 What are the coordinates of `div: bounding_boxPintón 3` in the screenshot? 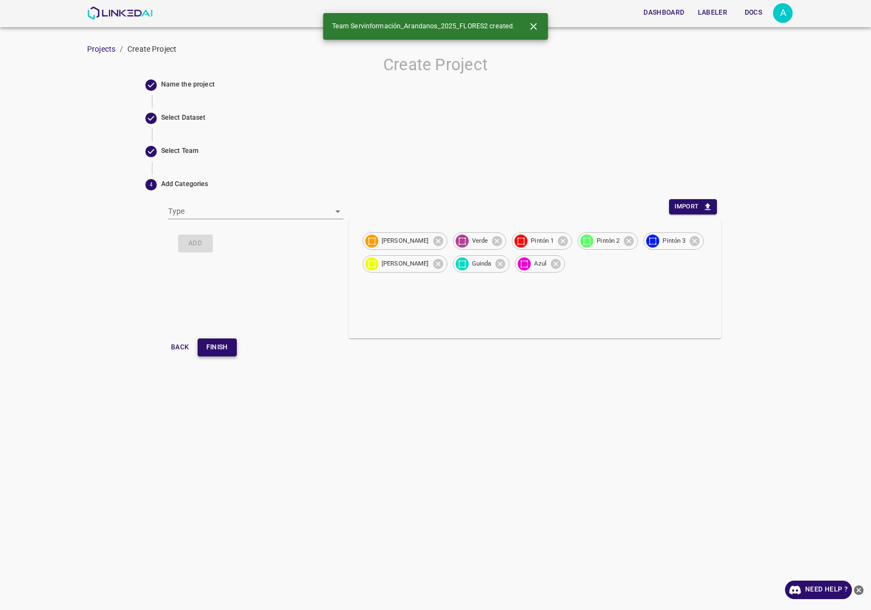 It's located at (673, 241).